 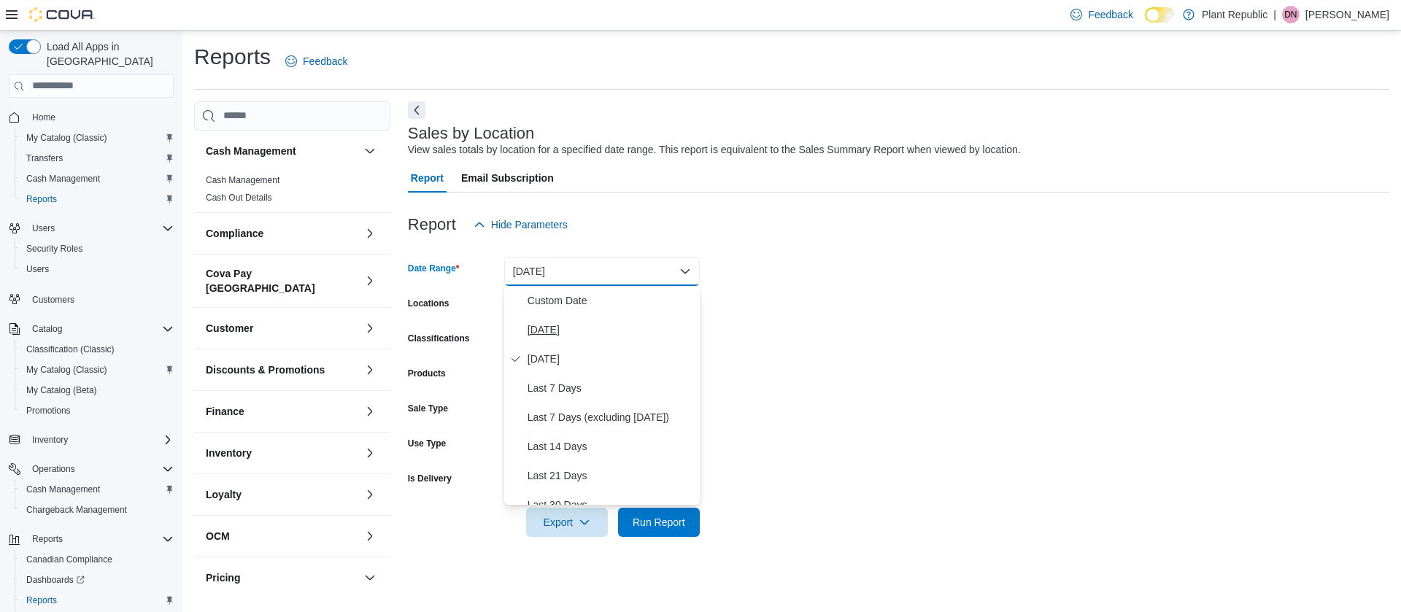 I want to click on span: Security Roles, so click(x=54, y=249).